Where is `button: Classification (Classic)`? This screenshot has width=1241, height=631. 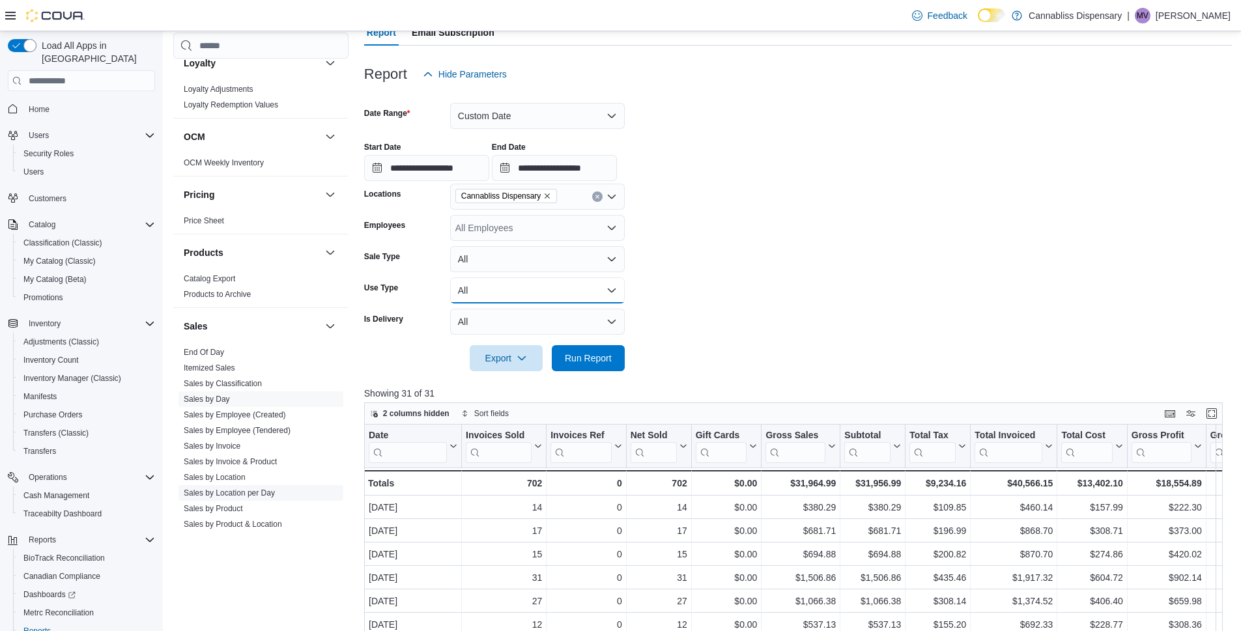 button: Classification (Classic) is located at coordinates (87, 243).